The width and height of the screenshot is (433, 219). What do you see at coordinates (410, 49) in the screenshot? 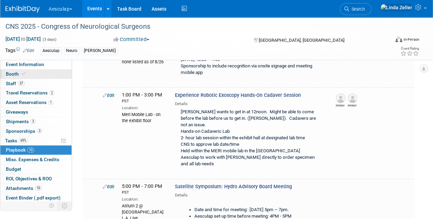
I see `div: Event Rating` at bounding box center [410, 49].